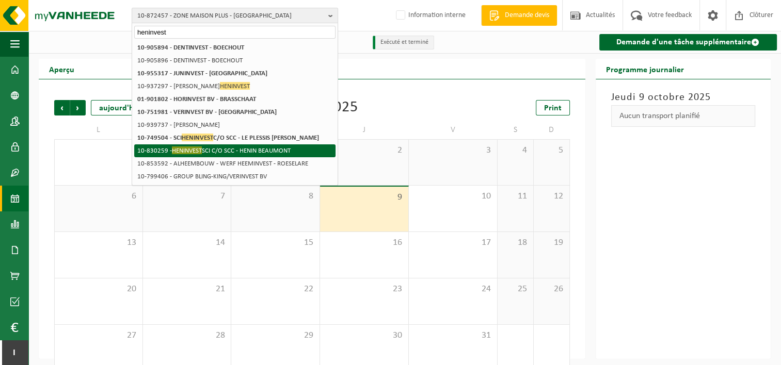 This screenshot has width=781, height=365. What do you see at coordinates (364, 198) in the screenshot?
I see `span: 9` at bounding box center [364, 198].